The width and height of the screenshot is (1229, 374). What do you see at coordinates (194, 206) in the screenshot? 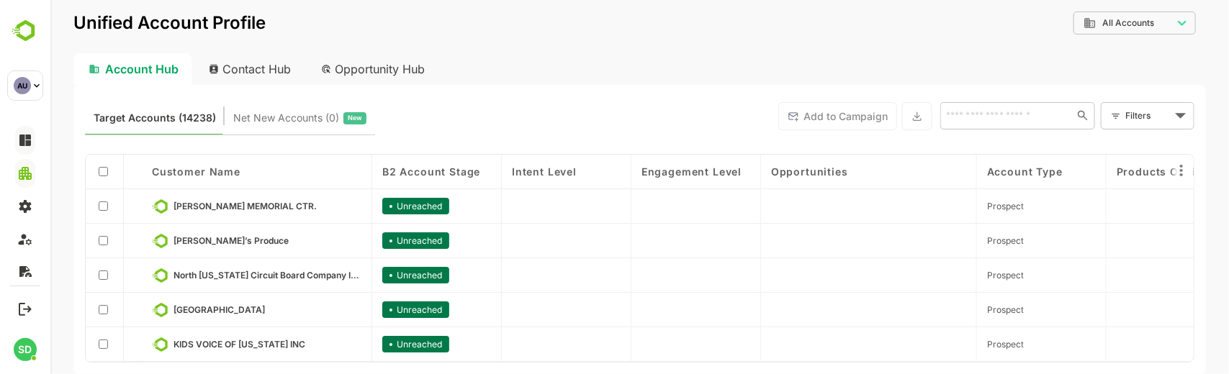
I see `span: ADELINE LA PLANTE MEMORIAL CTR.` at bounding box center [194, 206].